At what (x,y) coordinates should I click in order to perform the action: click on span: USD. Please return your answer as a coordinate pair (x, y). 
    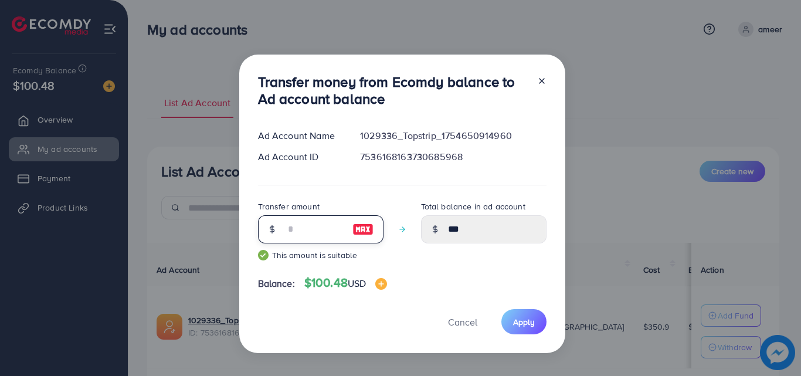
    Looking at the image, I should click on (356, 283).